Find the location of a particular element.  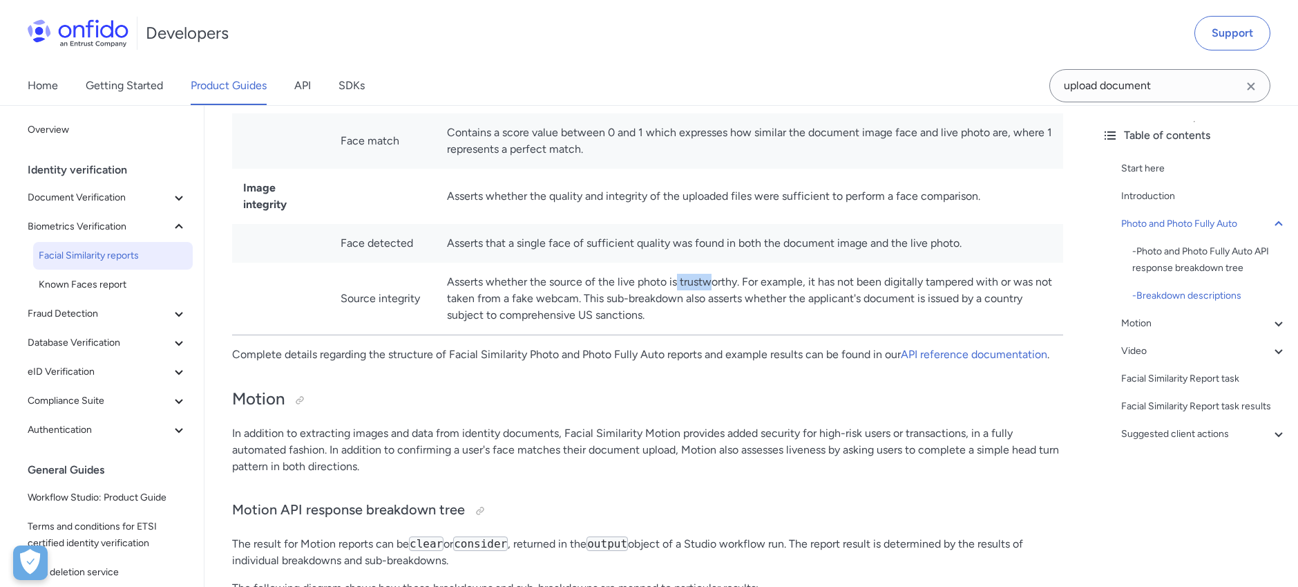

img: Onfido Logo is located at coordinates (78, 33).